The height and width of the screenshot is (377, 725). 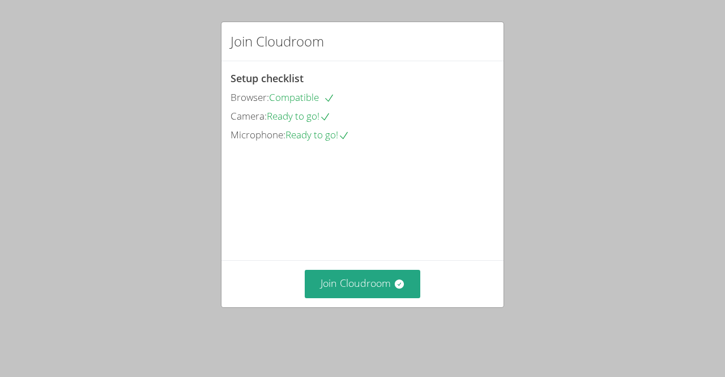 I want to click on span: Microphone:, so click(x=258, y=134).